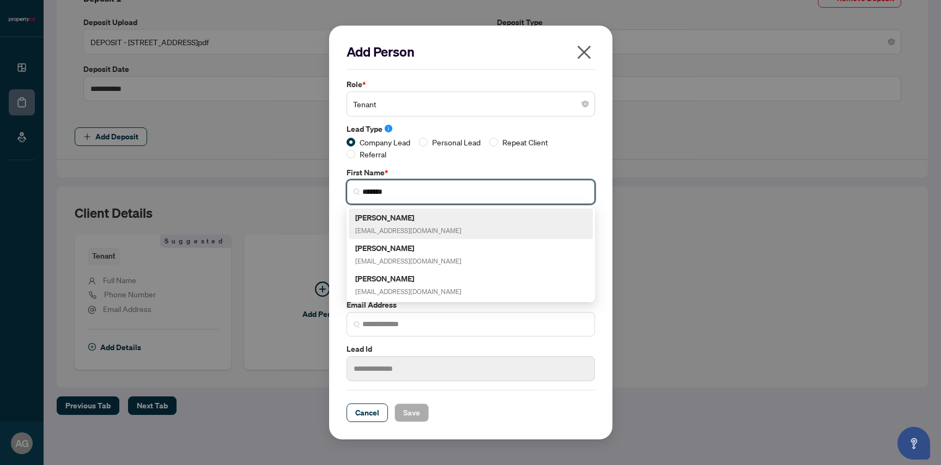 This screenshot has height=465, width=941. I want to click on span: close-circle, so click(585, 104).